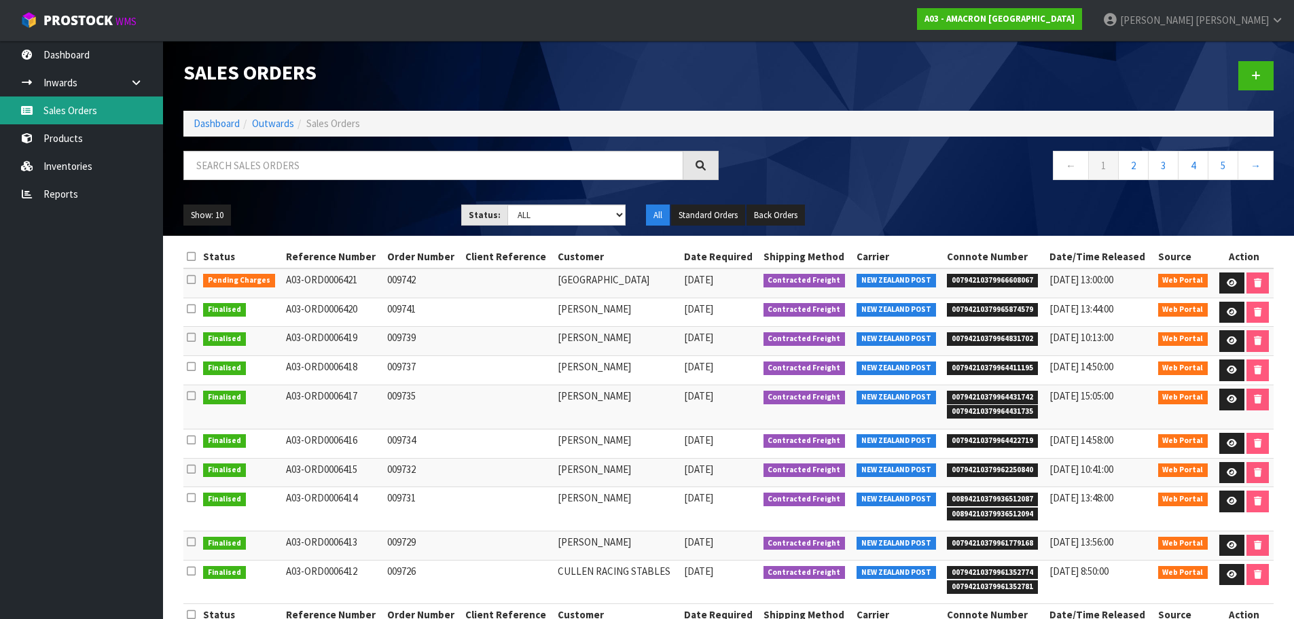 The image size is (1294, 619). Describe the element at coordinates (993, 544) in the screenshot. I see `span: 00794210379961779168` at that location.